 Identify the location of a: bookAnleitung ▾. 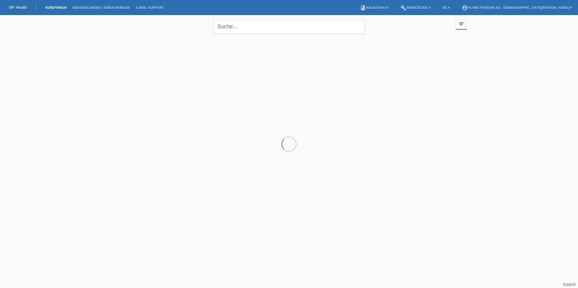
(374, 8).